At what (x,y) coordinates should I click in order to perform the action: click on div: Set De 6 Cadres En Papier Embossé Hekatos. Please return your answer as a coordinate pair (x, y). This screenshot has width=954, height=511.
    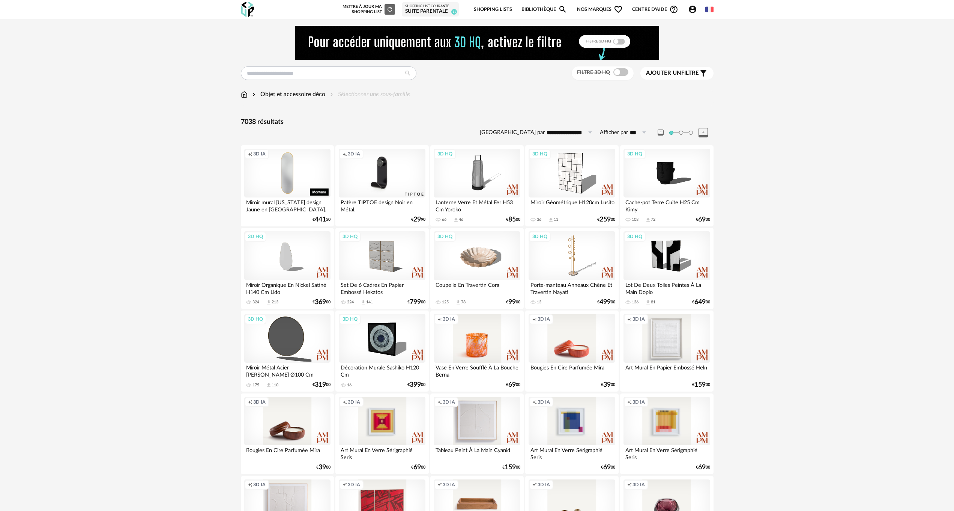
    Looking at the image, I should click on (382, 287).